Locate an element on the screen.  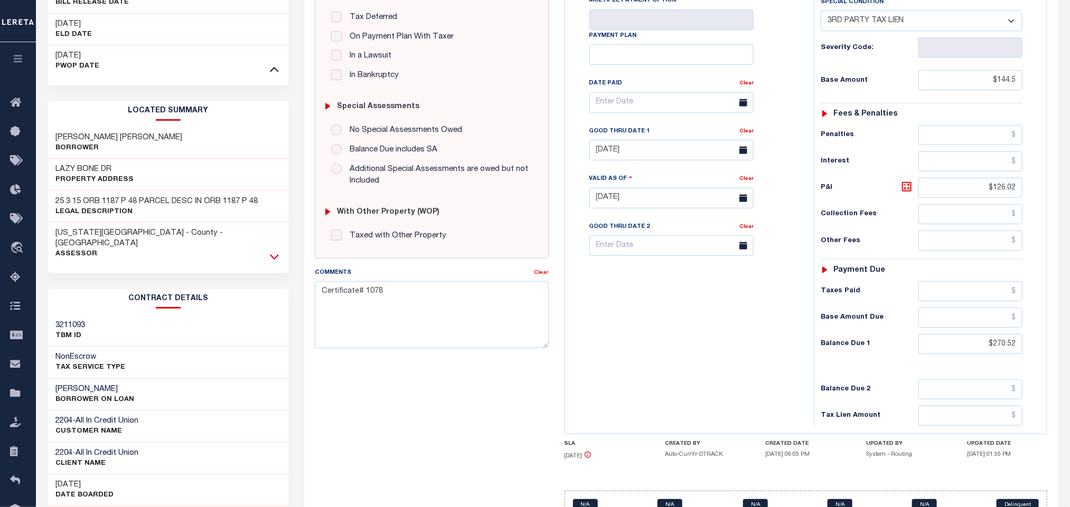
h5: System - Routing is located at coordinates (906, 455).